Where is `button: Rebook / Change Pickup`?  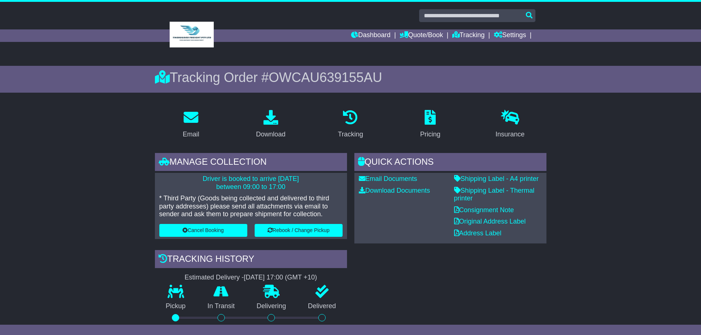
button: Rebook / Change Pickup is located at coordinates (299, 230).